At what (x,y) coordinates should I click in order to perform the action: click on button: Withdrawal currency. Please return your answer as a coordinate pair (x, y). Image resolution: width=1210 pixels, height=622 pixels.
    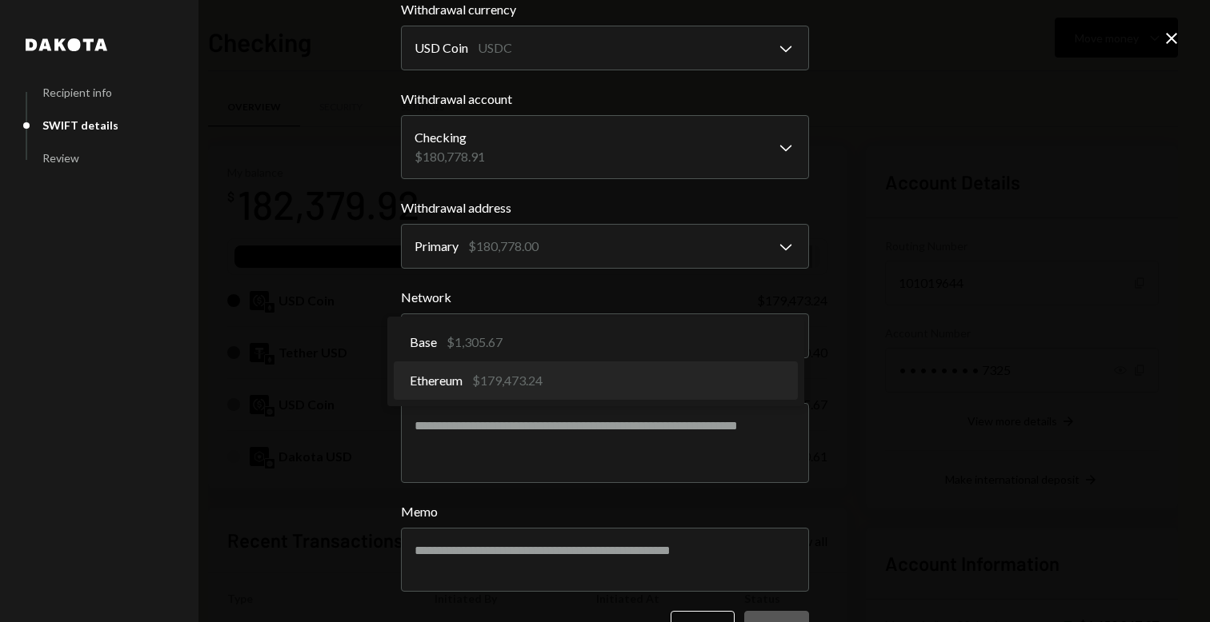
    Looking at the image, I should click on (605, 48).